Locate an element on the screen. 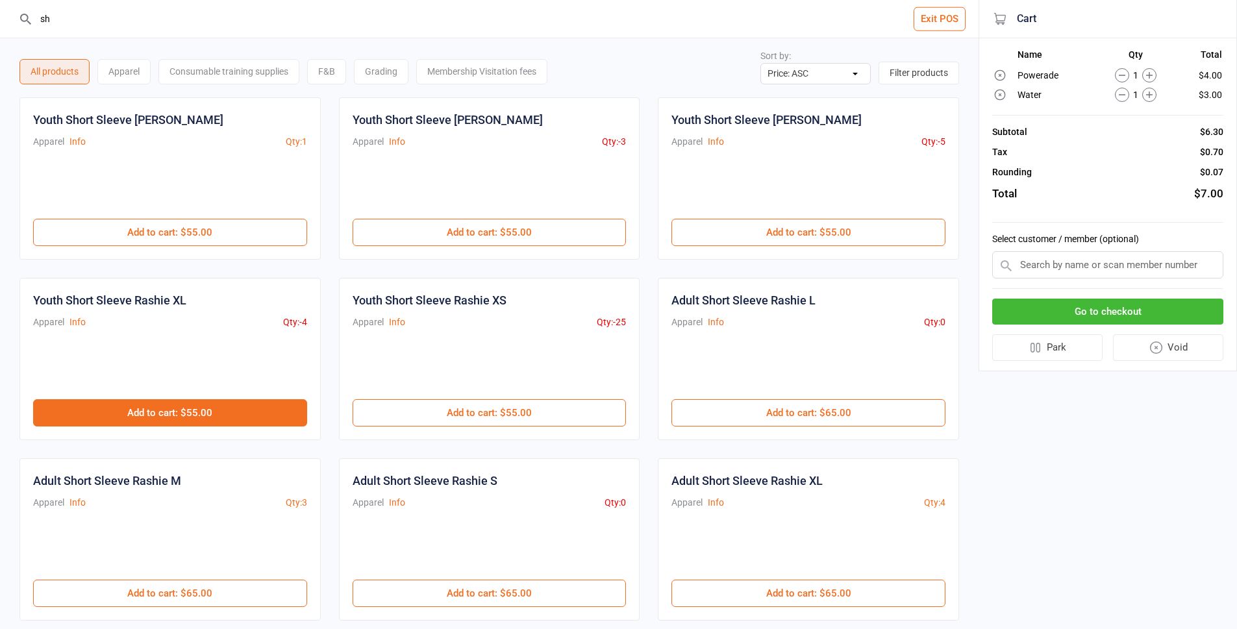 The height and width of the screenshot is (629, 1237). div: Youth Short Sleeve Rashie XL is located at coordinates (110, 300).